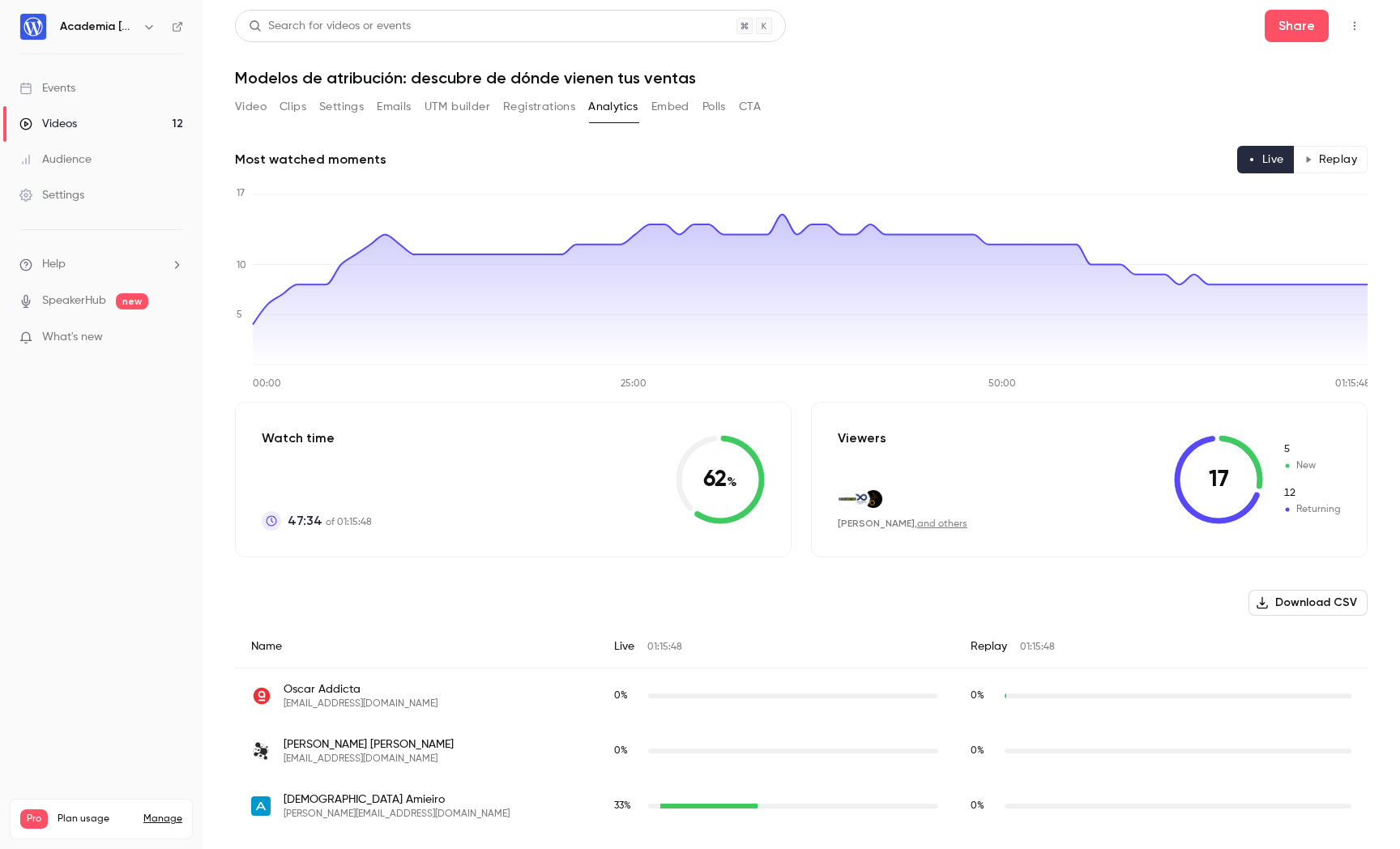  What do you see at coordinates (1161, 646) in the screenshot?
I see `div: Replay` at bounding box center [1161, 646].